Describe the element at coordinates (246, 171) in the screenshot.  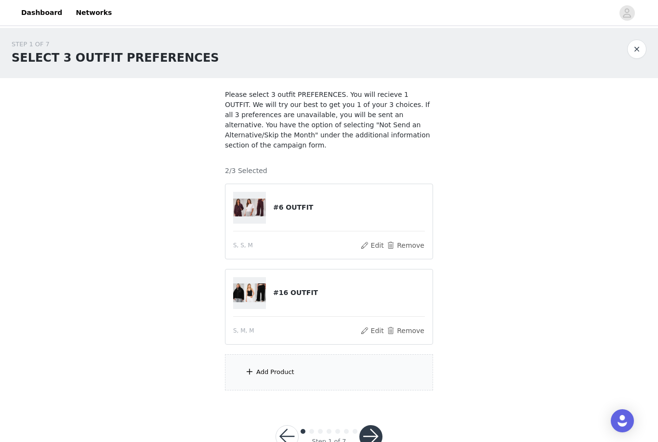
I see `h4: 2/3 Selected` at that location.